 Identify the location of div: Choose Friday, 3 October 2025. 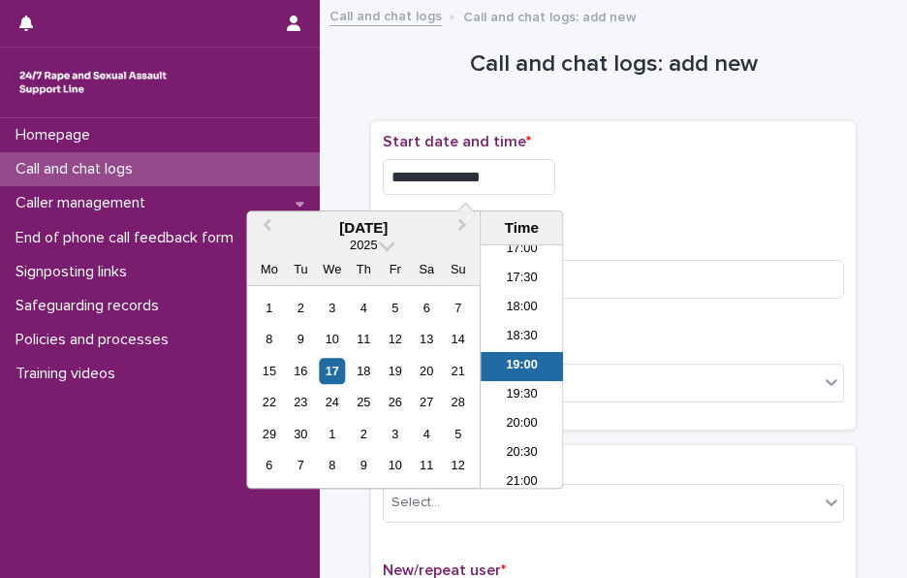
(394, 433).